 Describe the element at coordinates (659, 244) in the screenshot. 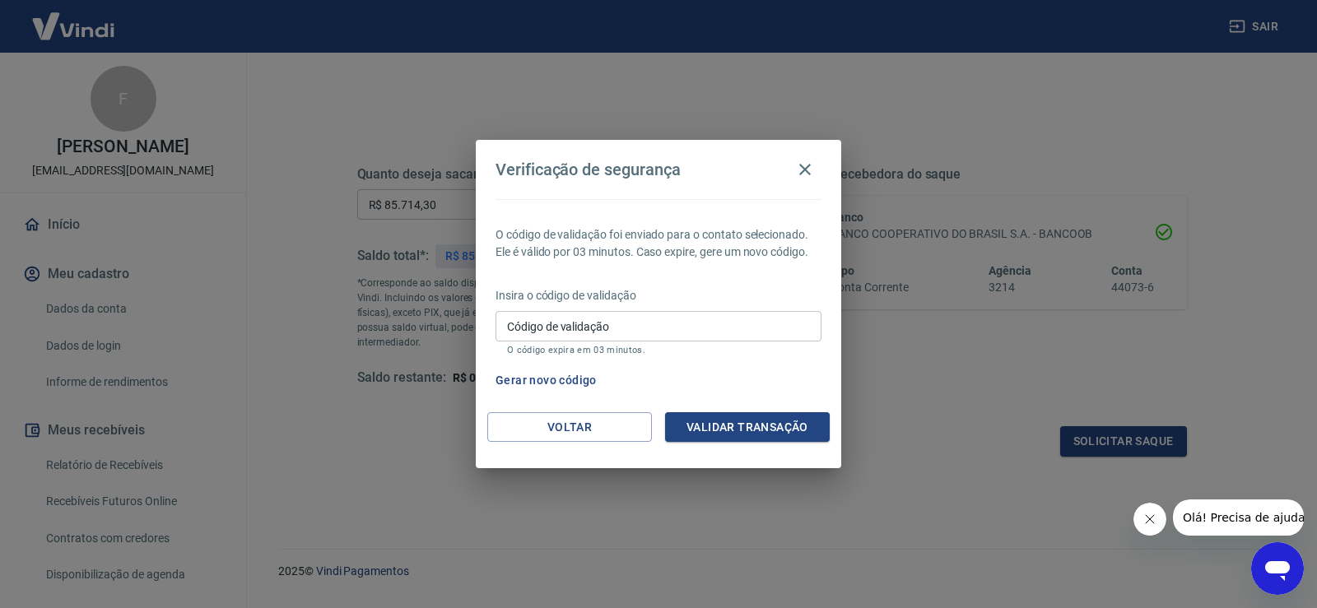

I see `p: O código de validação foi enviado para o contato selecionado. Ele é válido por 03 minutos. Caso e...` at that location.